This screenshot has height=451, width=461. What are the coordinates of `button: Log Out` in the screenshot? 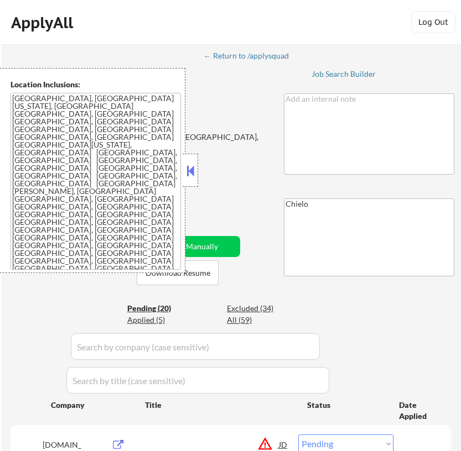 It's located at (433, 22).